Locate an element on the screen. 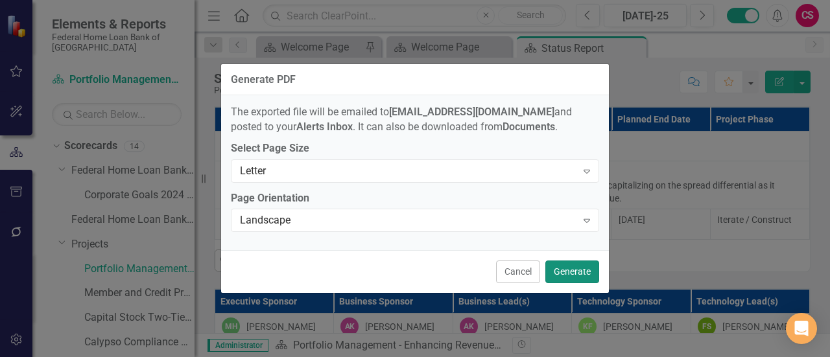 The image size is (830, 357). div: Letter is located at coordinates (408, 171).